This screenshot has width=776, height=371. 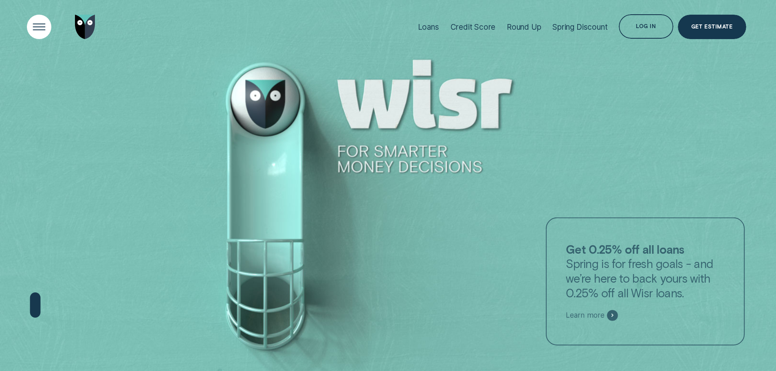 What do you see at coordinates (646, 271) in the screenshot?
I see `p: Spring is for fresh goals - and we’re here to back yours with 0.25% off all Wisr loans.` at bounding box center [646, 271].